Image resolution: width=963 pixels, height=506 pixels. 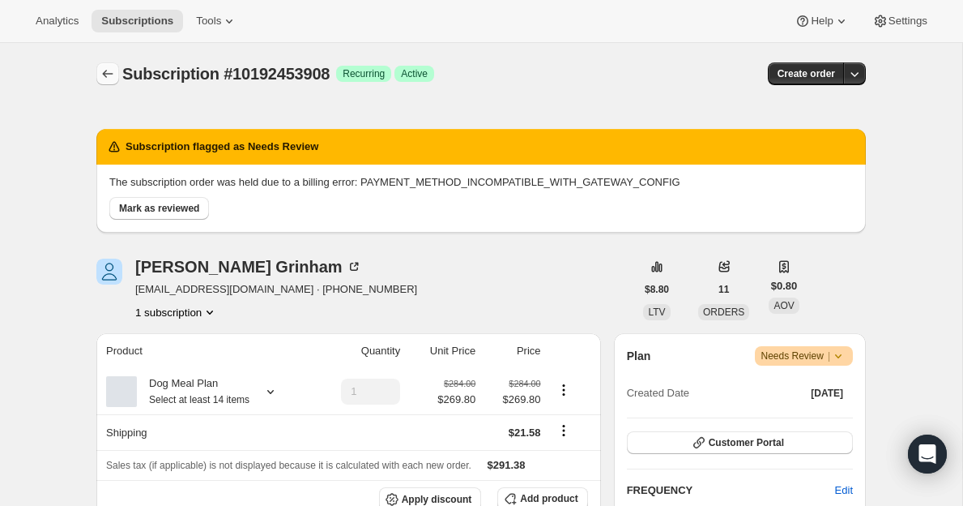 I want to click on span: $21.58, so click(x=525, y=432).